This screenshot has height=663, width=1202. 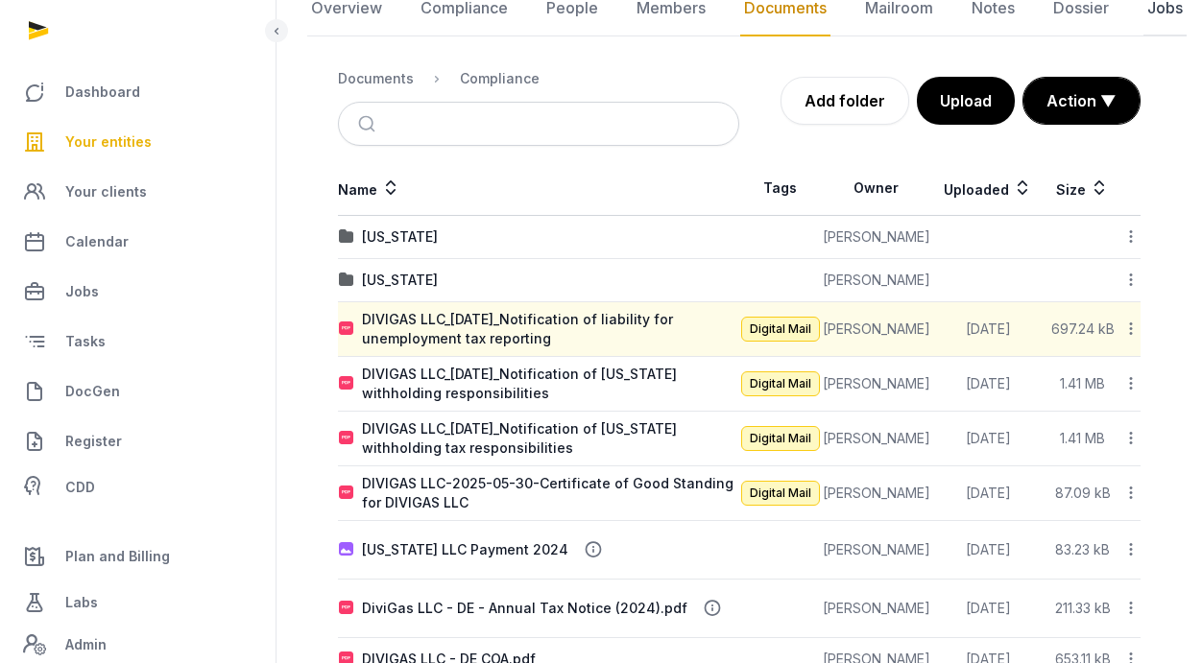 What do you see at coordinates (82, 292) in the screenshot?
I see `span: Jobs` at bounding box center [82, 292].